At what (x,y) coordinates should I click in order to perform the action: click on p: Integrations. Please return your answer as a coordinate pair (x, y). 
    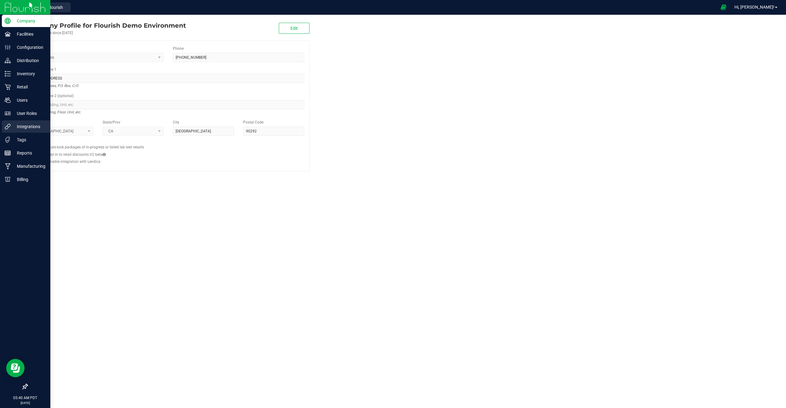
    Looking at the image, I should click on (29, 127).